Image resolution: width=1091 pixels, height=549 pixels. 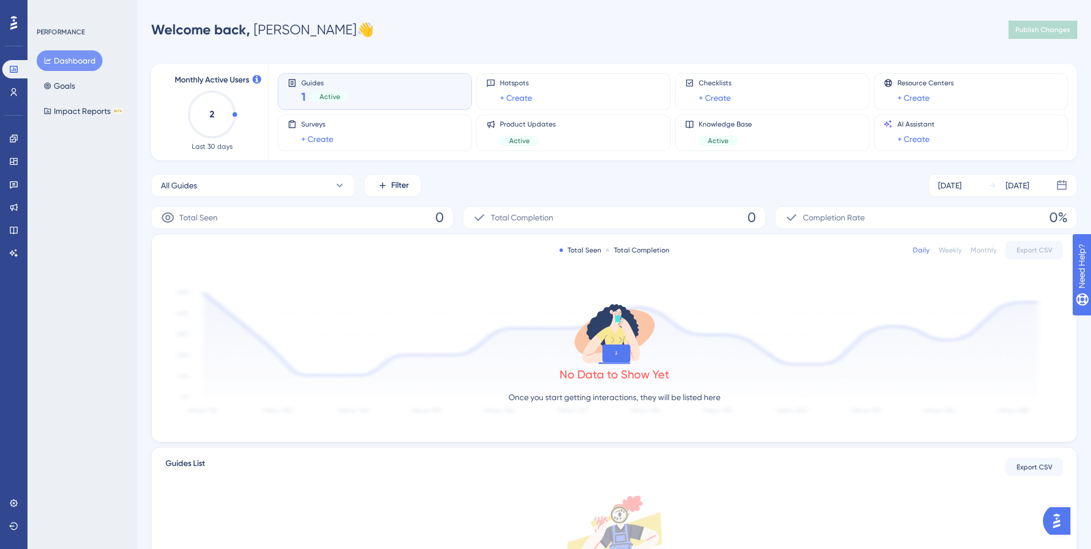 I want to click on span: Total Seen, so click(x=198, y=218).